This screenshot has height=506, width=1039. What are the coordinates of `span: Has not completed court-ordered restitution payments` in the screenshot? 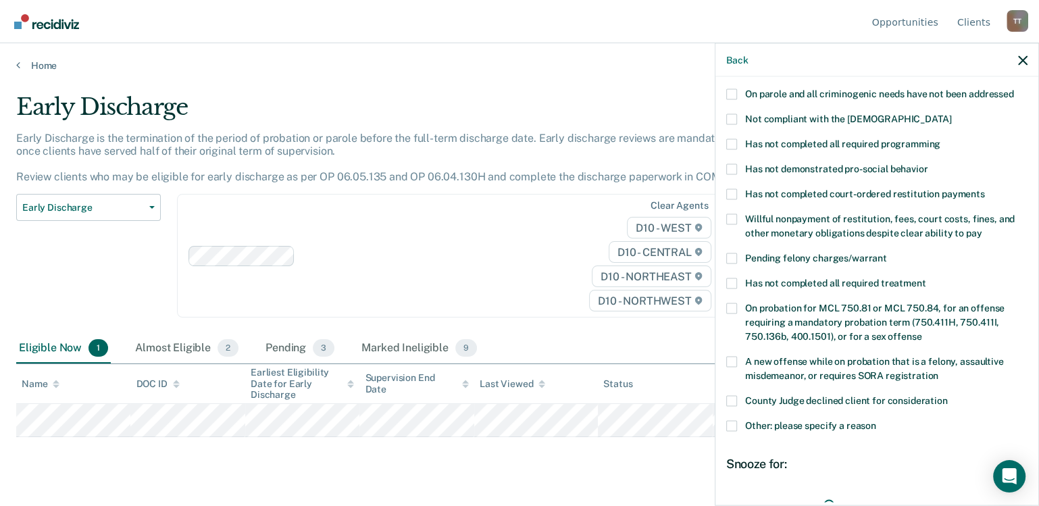 It's located at (865, 193).